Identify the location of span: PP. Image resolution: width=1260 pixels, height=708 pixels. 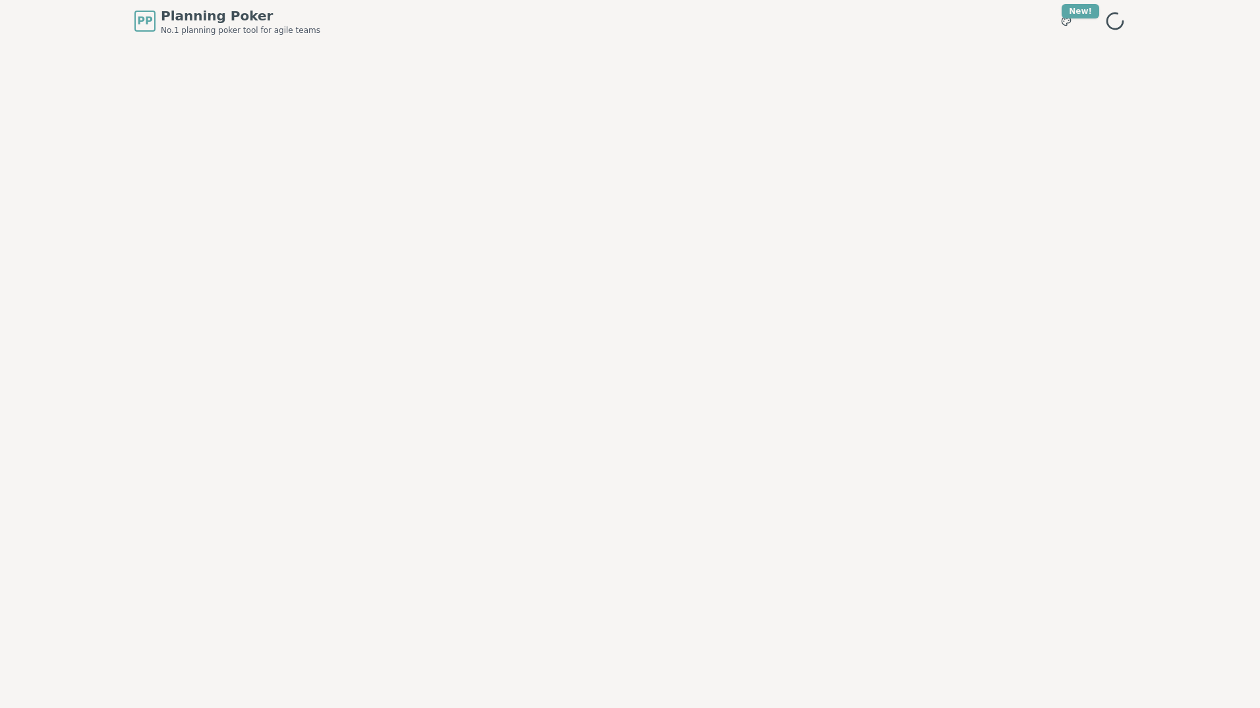
(144, 21).